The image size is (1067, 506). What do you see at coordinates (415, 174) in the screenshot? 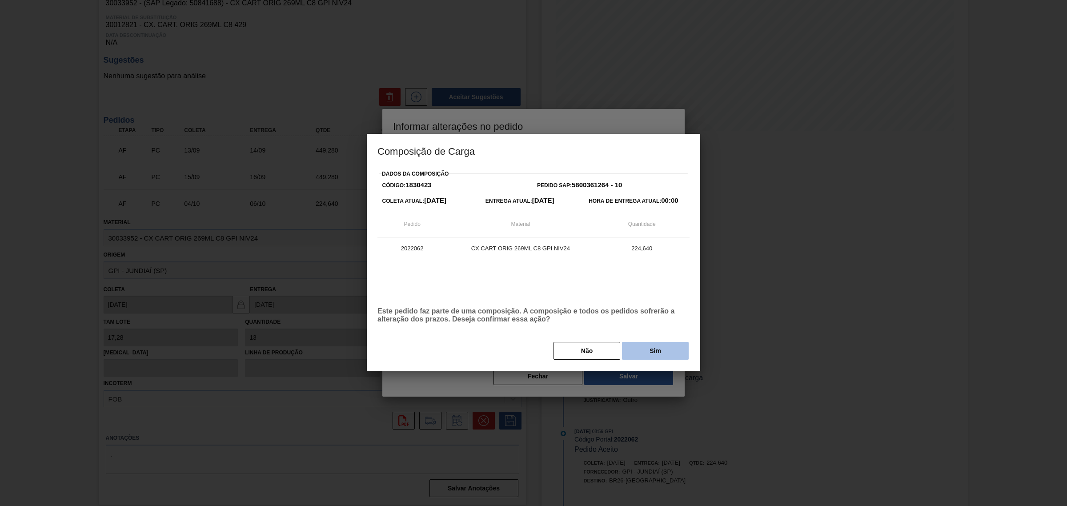
I see `label: Dados da Composição` at bounding box center [415, 174].